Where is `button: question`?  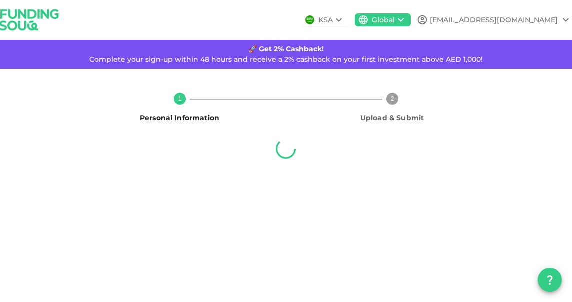 button: question is located at coordinates (550, 280).